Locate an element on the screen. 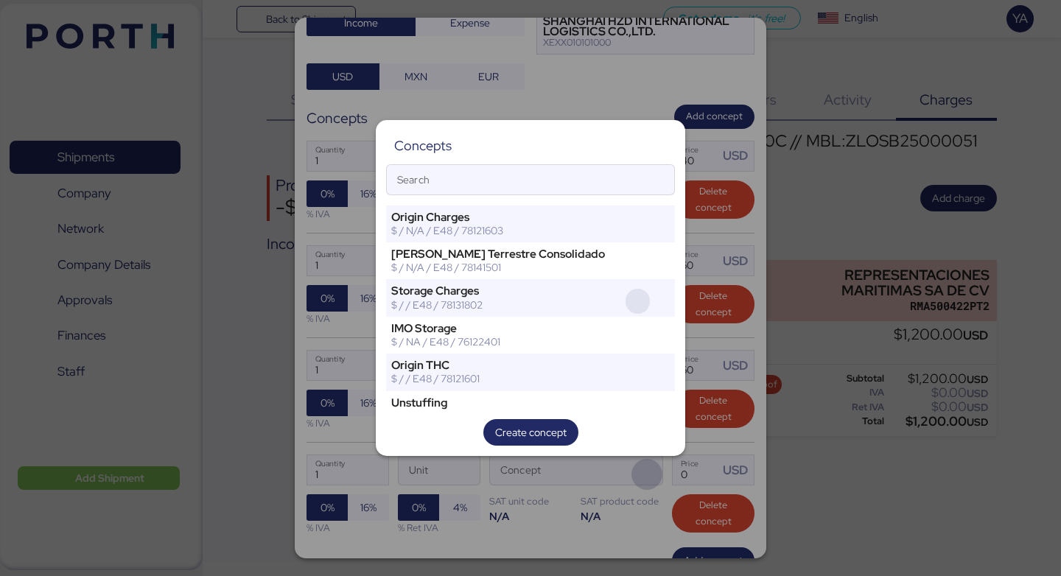 The image size is (1061, 576). div: Origin Charges is located at coordinates (506, 217).